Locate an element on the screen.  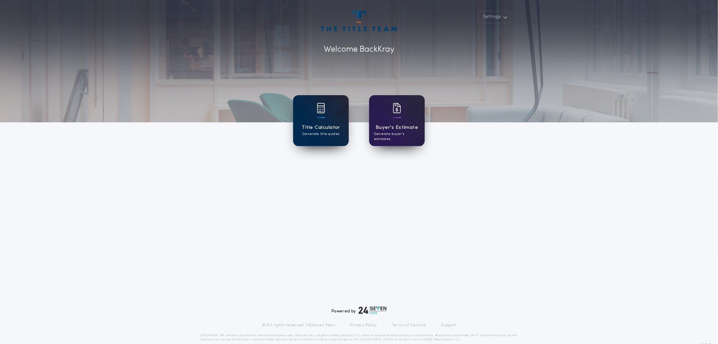
a: Support is located at coordinates (448, 325).